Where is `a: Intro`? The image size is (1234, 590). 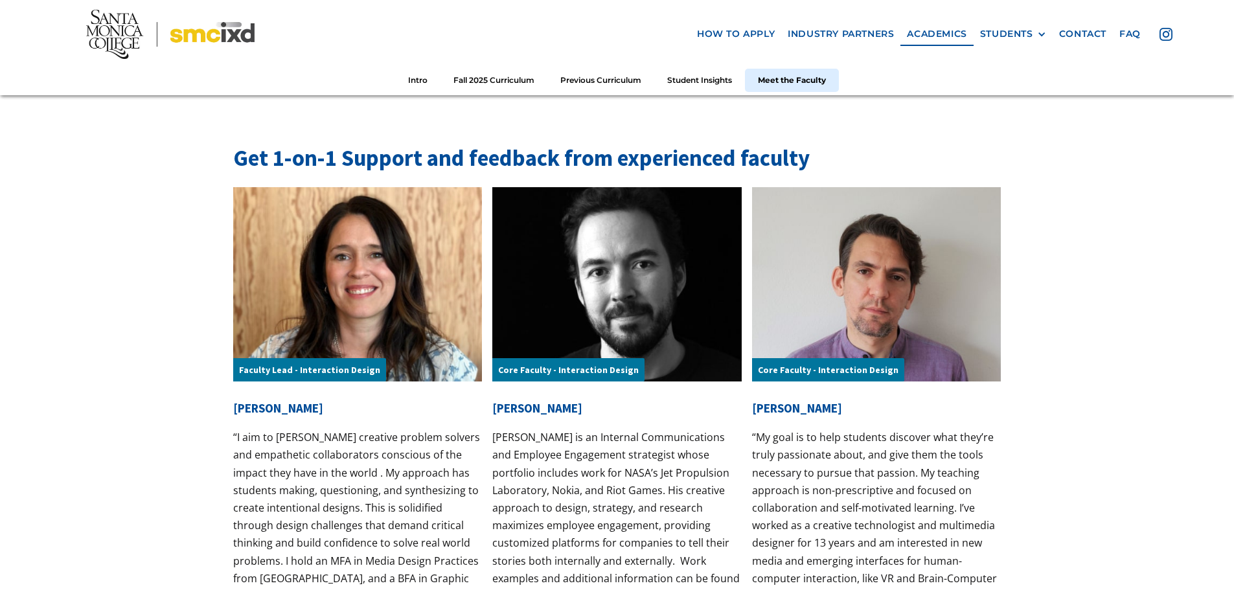
a: Intro is located at coordinates (418, 80).